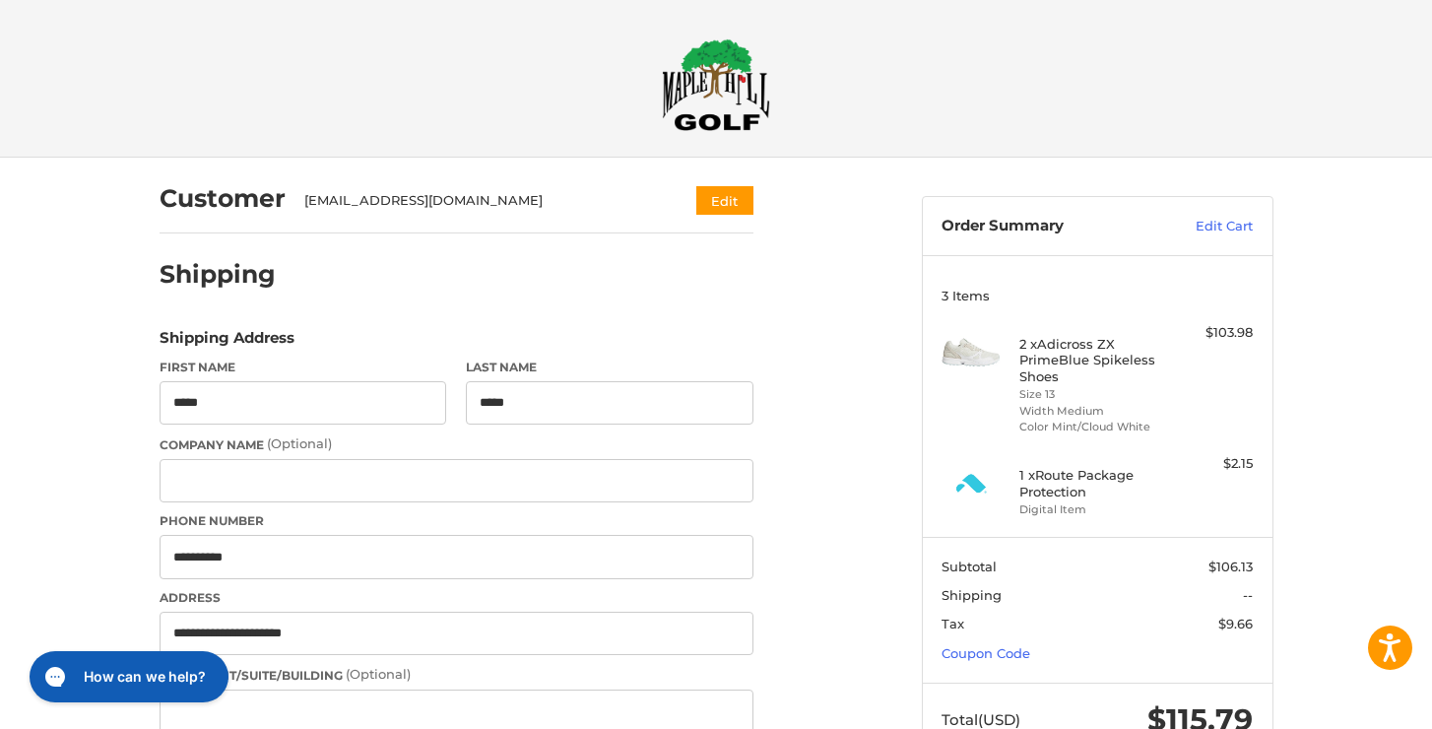  Describe the element at coordinates (953, 624) in the screenshot. I see `span: Tax` at that location.